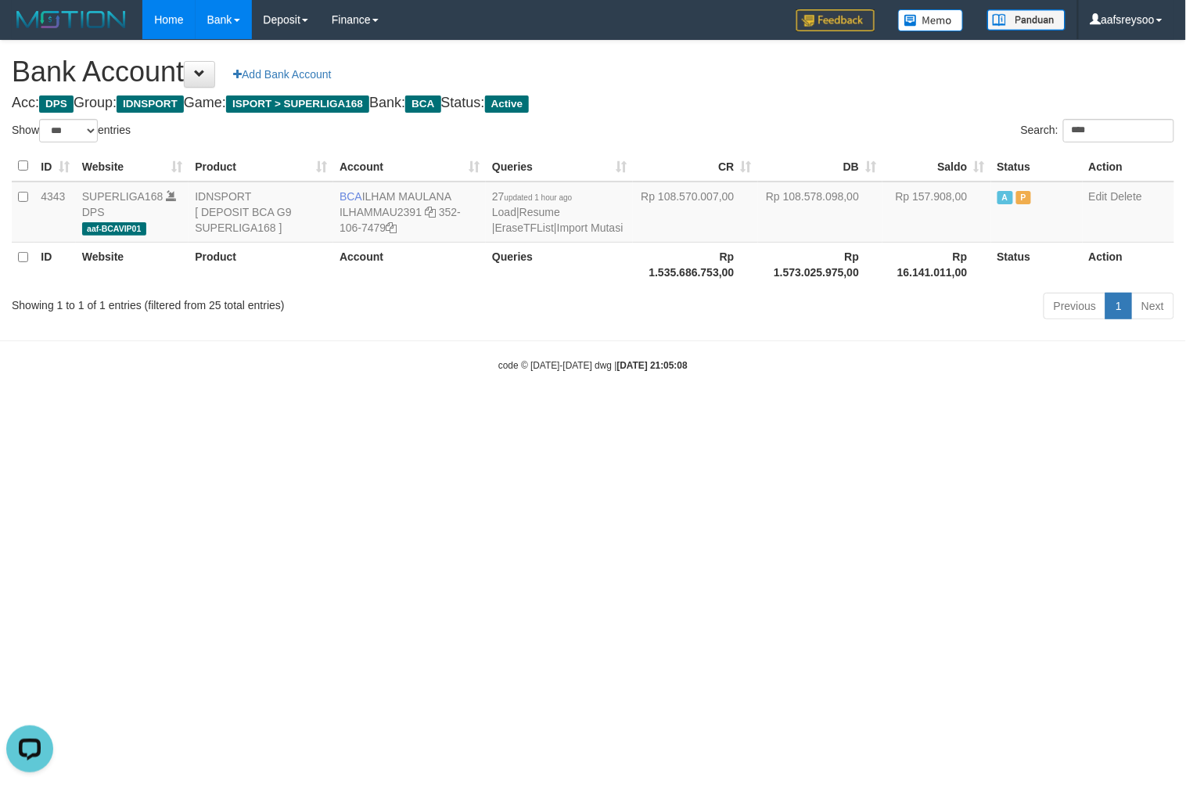  Describe the element at coordinates (68, 131) in the screenshot. I see `select: Showentries` at that location.